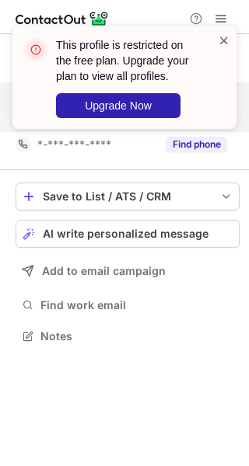  Describe the element at coordinates (127, 197) in the screenshot. I see `div: Save to List / ATS / CRM` at that location.